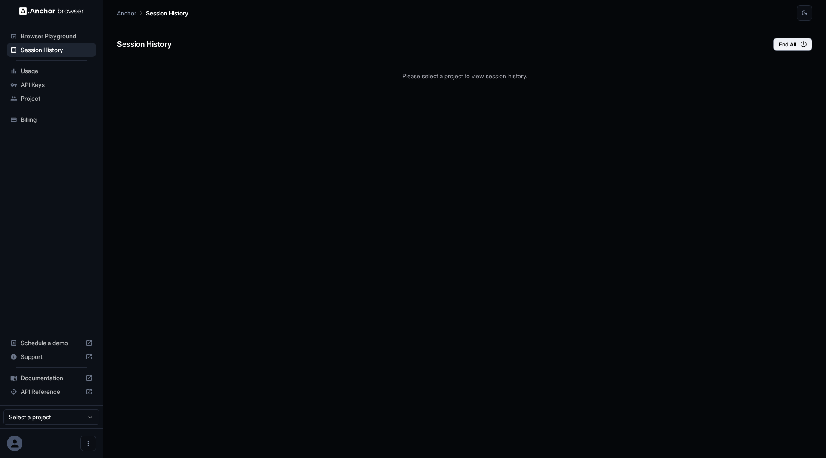  I want to click on p: Session History, so click(167, 13).